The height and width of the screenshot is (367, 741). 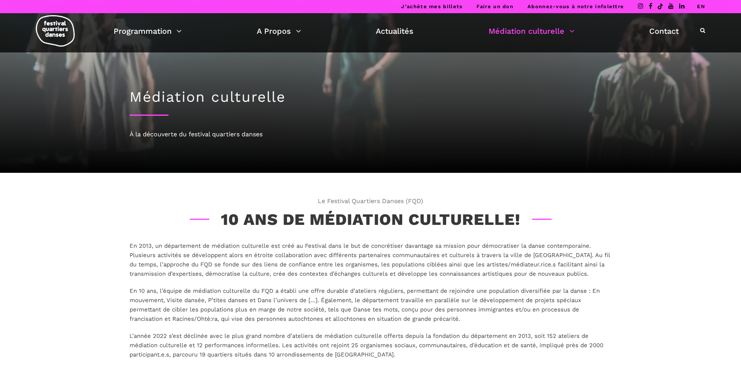 I want to click on span: Le Festival Quartiers Danses (FQD), so click(x=371, y=201).